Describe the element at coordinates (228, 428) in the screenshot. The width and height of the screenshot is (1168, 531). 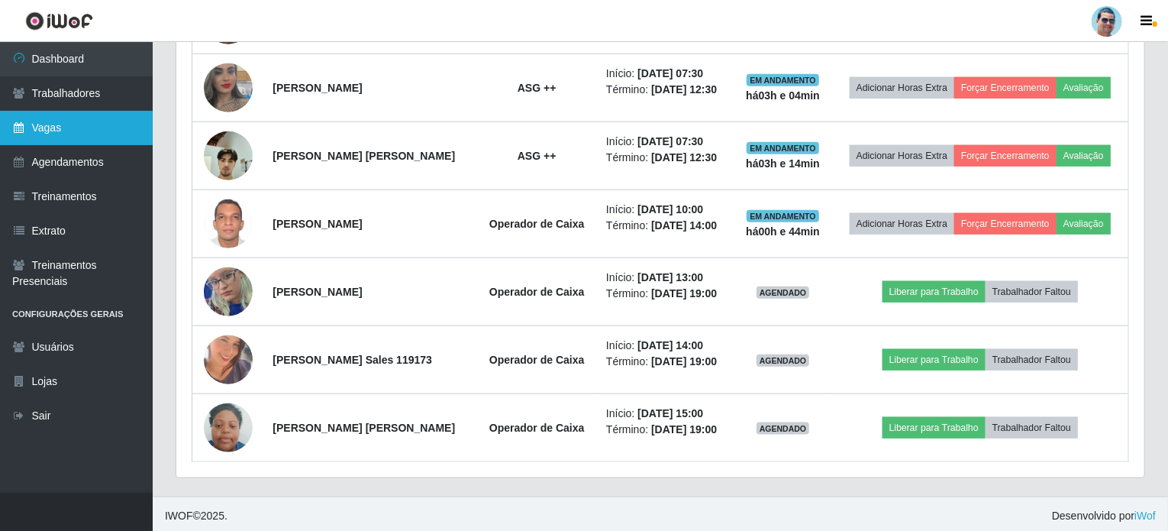
I see `img: 1709225632480.jpeg` at that location.